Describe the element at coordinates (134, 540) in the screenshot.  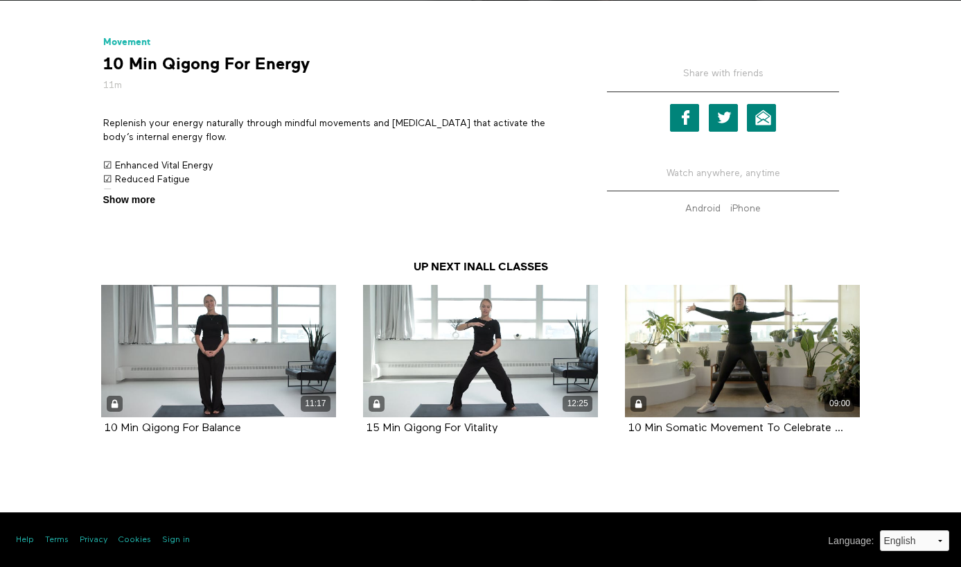
I see `a: Cookies` at that location.